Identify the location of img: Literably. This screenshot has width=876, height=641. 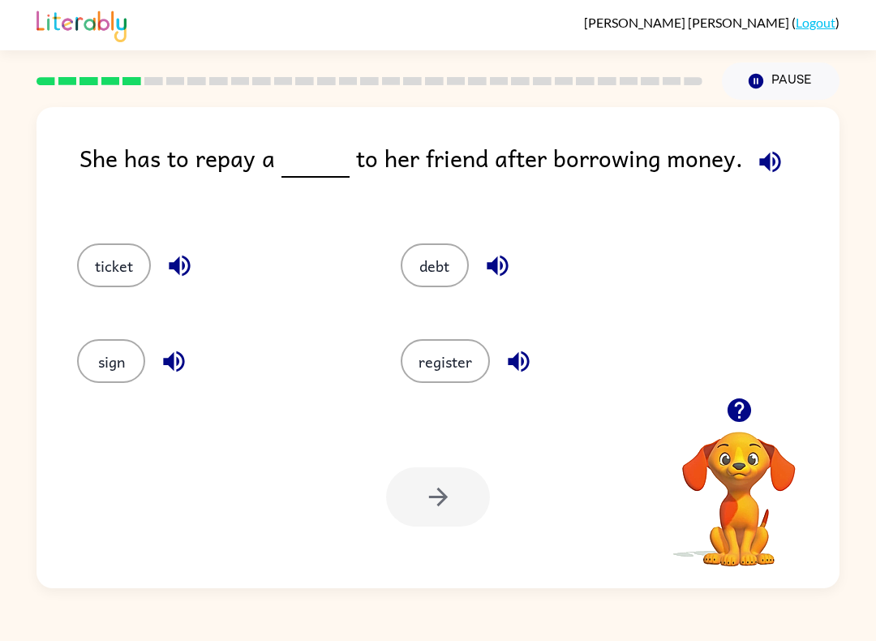
(81, 24).